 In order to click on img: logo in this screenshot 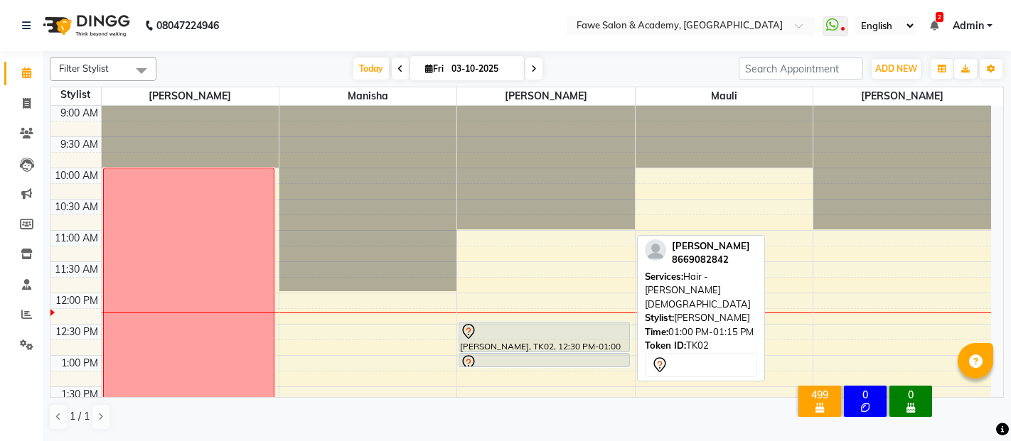, I will do `click(85, 26)`.